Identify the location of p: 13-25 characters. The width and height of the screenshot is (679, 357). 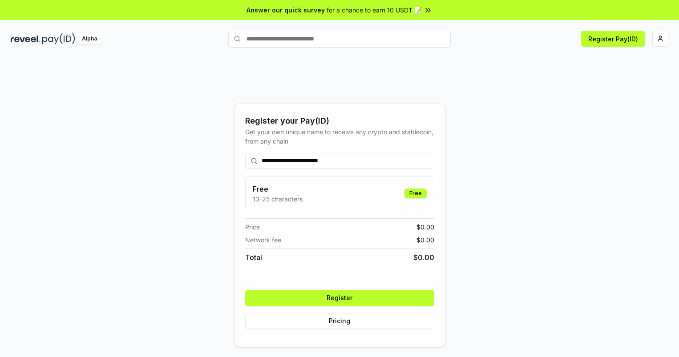
(278, 199).